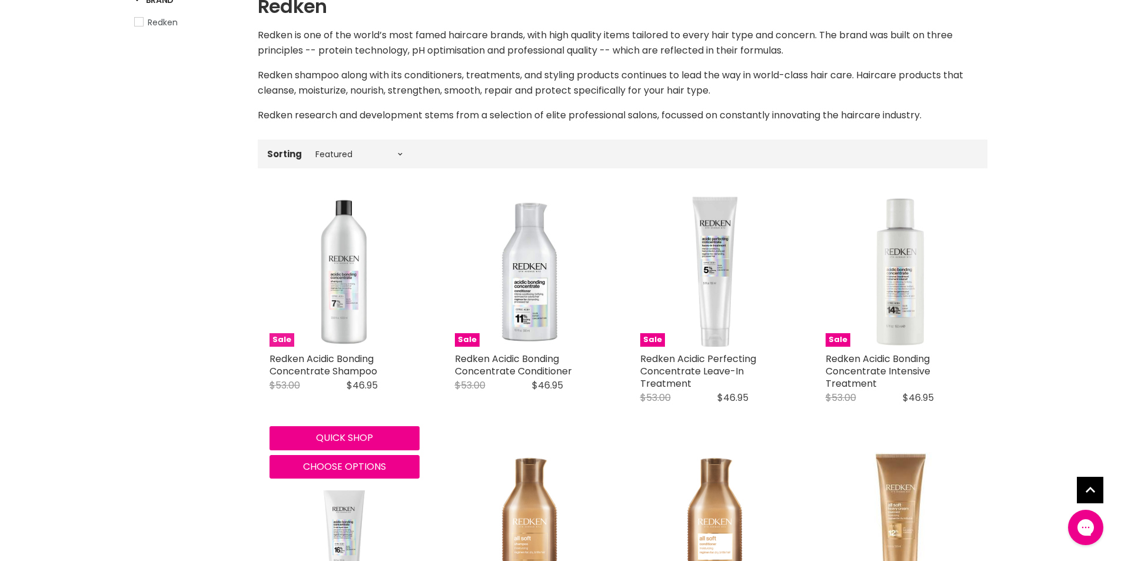 The height and width of the screenshot is (561, 1121). What do you see at coordinates (623, 43) in the screenshot?
I see `p: Redken is one of the world’s most famed haircare brands, with high quality items tailored to ever...` at bounding box center [623, 43].